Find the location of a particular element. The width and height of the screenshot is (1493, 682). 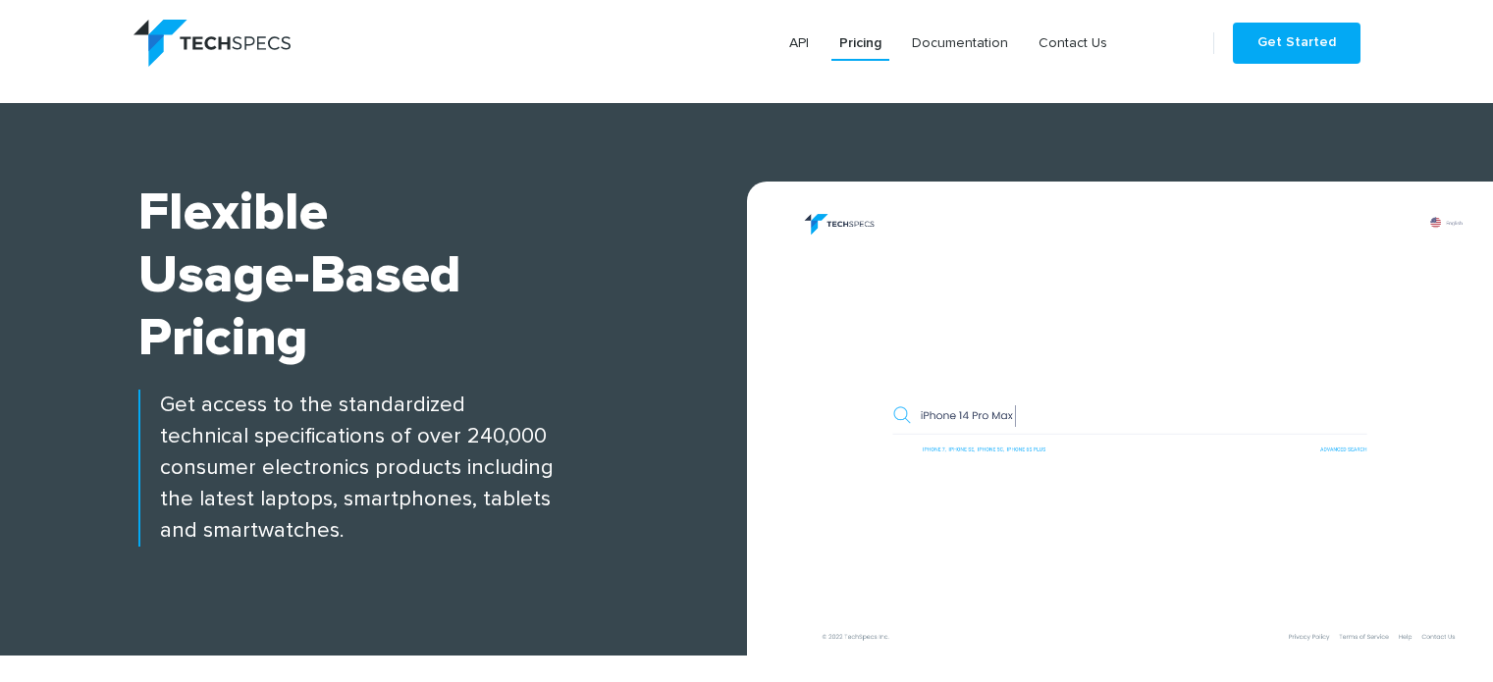

a: Get Started is located at coordinates (1297, 43).